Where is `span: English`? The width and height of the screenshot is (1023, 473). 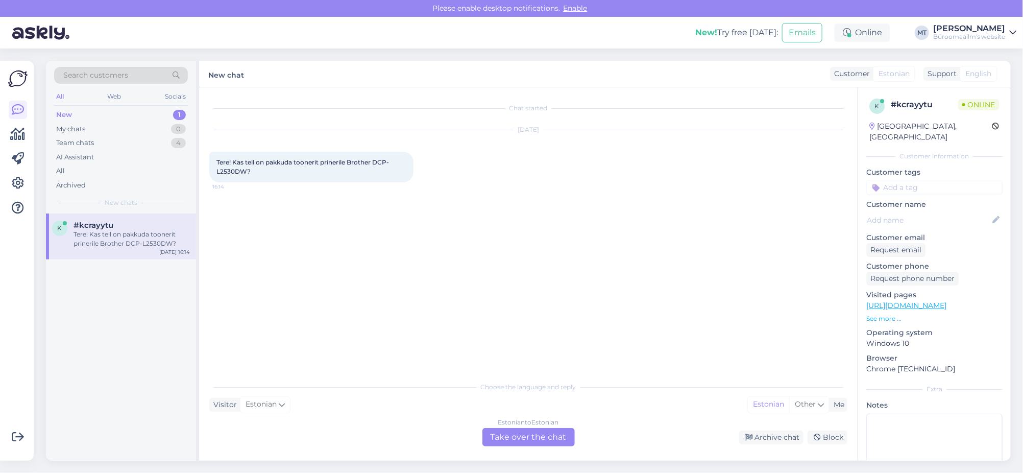 span: English is located at coordinates (979, 74).